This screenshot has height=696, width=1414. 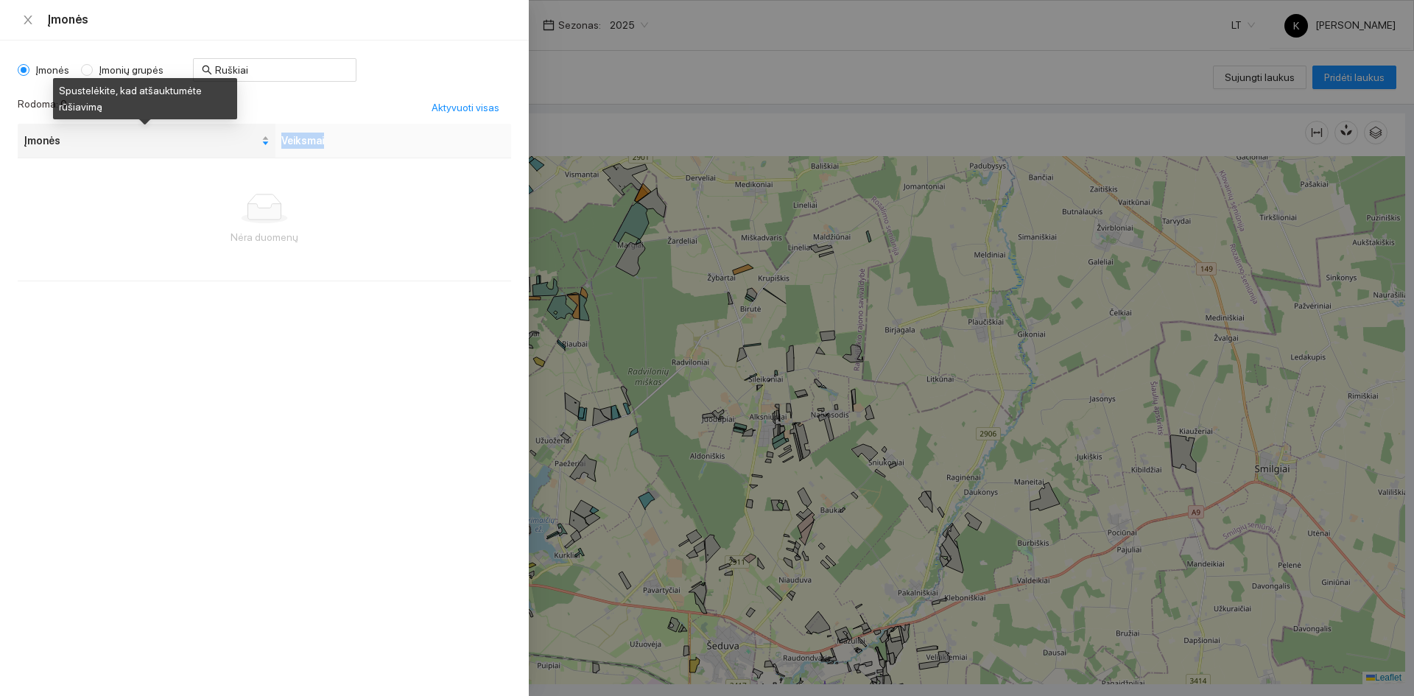 What do you see at coordinates (145, 99) in the screenshot?
I see `div: Spustelėkite, kad atšauktumėte rūšiavimą` at bounding box center [145, 99].